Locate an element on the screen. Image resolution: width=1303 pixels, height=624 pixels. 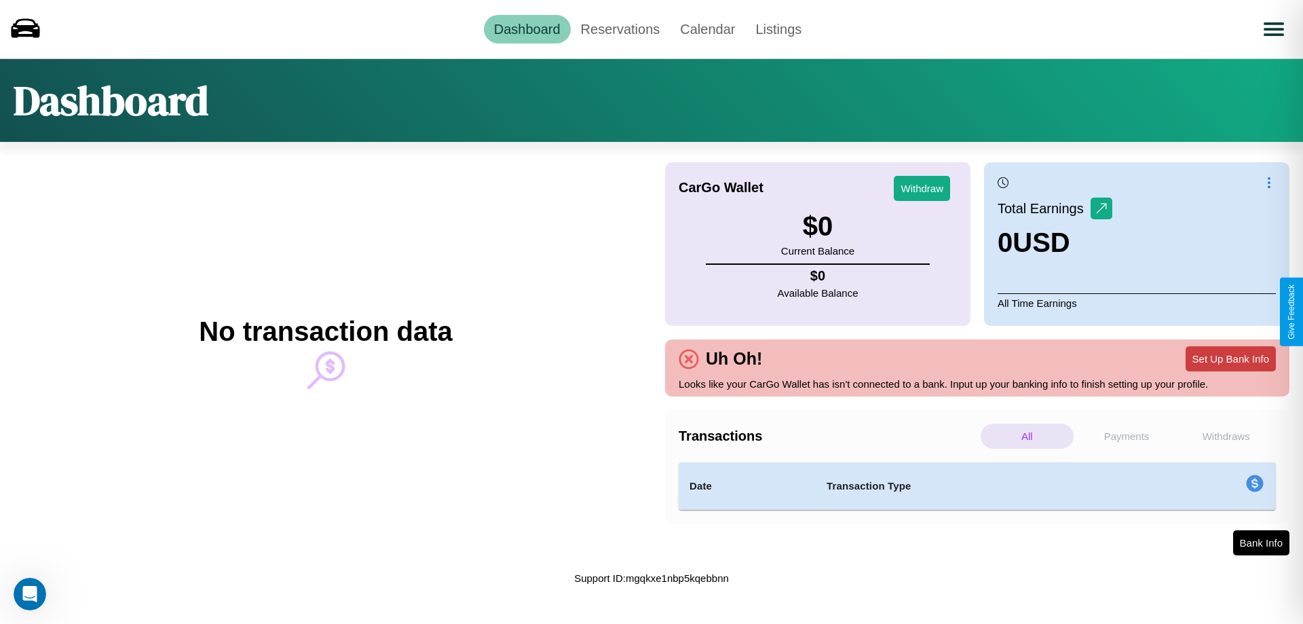
table: simple table is located at coordinates (977, 486).